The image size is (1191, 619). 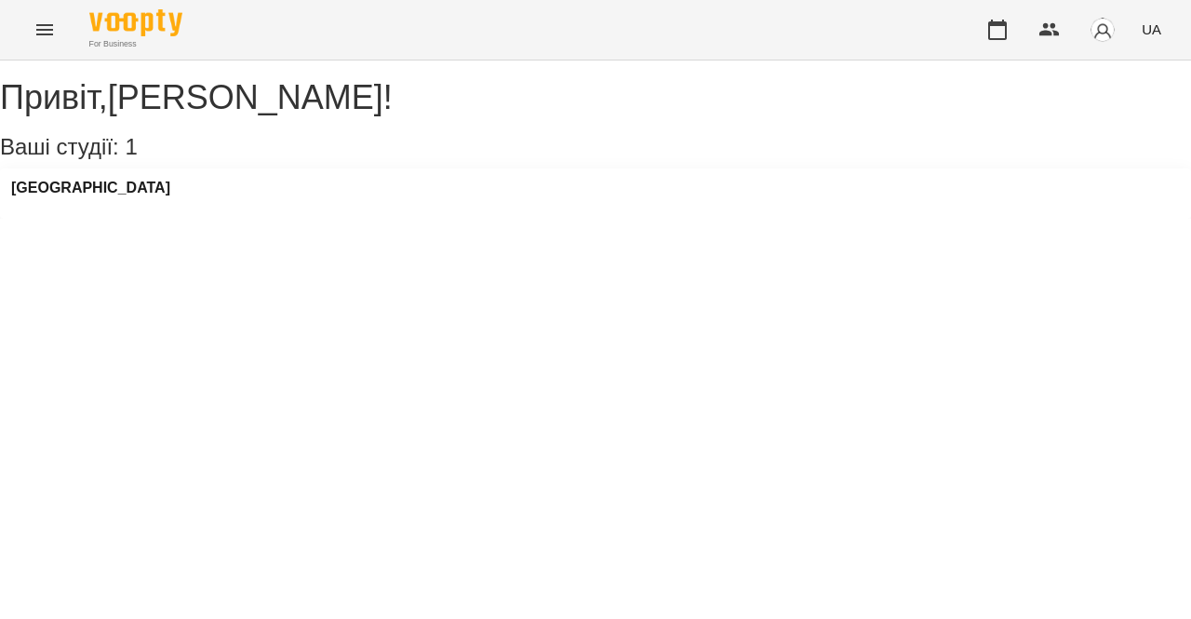 I want to click on img: Voopty Logo, so click(x=136, y=22).